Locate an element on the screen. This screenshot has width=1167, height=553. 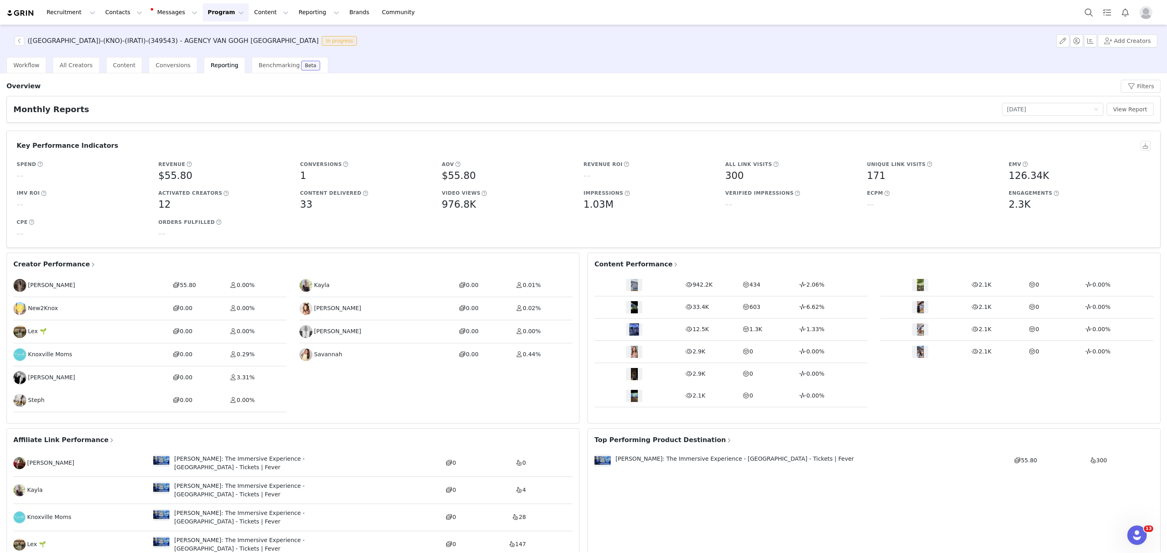
button: Recruitment is located at coordinates (71, 12).